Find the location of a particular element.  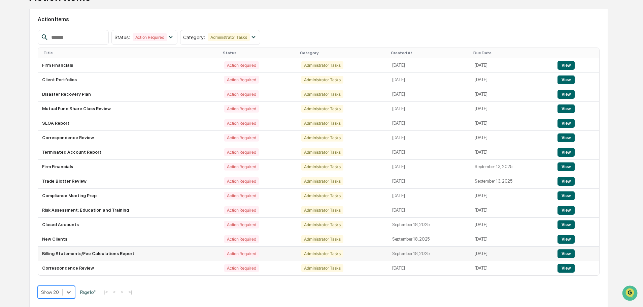

td: Trade Blotter Review is located at coordinates (129, 181).